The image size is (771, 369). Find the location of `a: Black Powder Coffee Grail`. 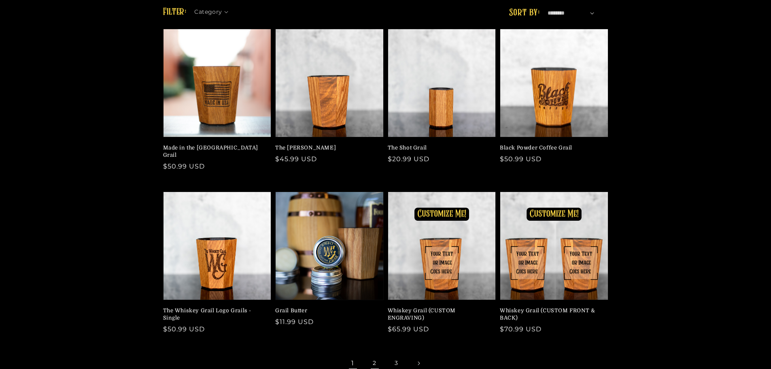

a: Black Powder Coffee Grail is located at coordinates (552, 148).